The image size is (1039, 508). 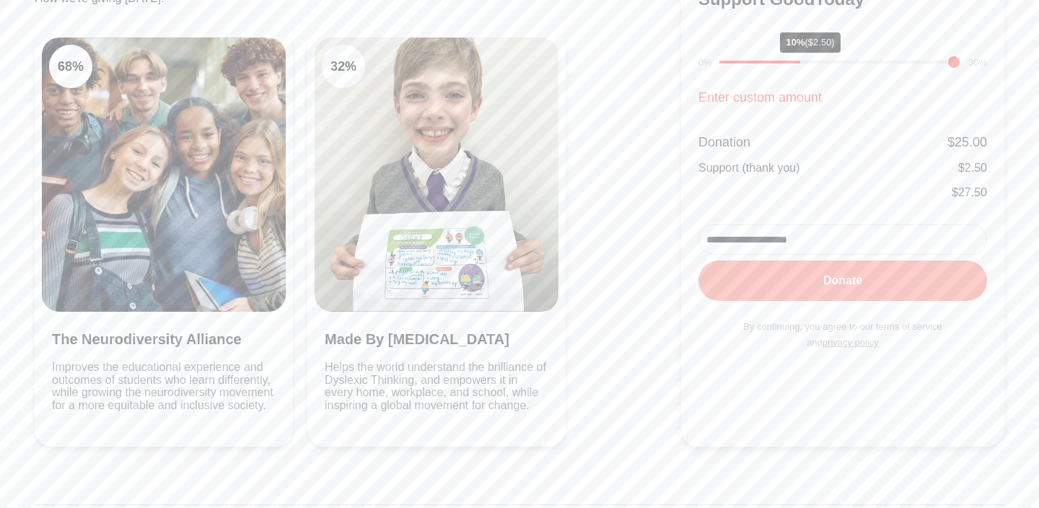 I want to click on img: Clean Cooking Alliance, so click(x=437, y=175).